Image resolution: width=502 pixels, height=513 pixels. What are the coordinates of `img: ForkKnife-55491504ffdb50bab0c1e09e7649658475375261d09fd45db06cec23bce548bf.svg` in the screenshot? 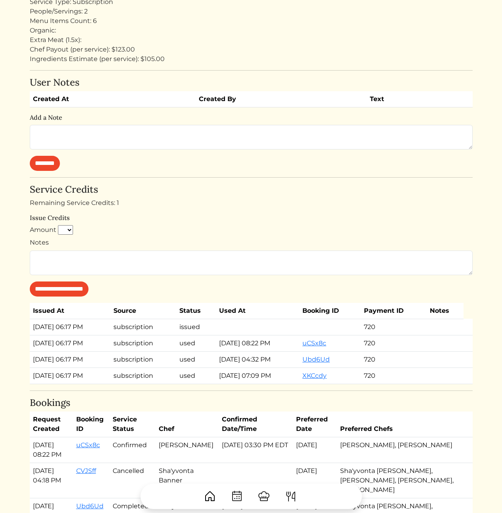 It's located at (291, 497).